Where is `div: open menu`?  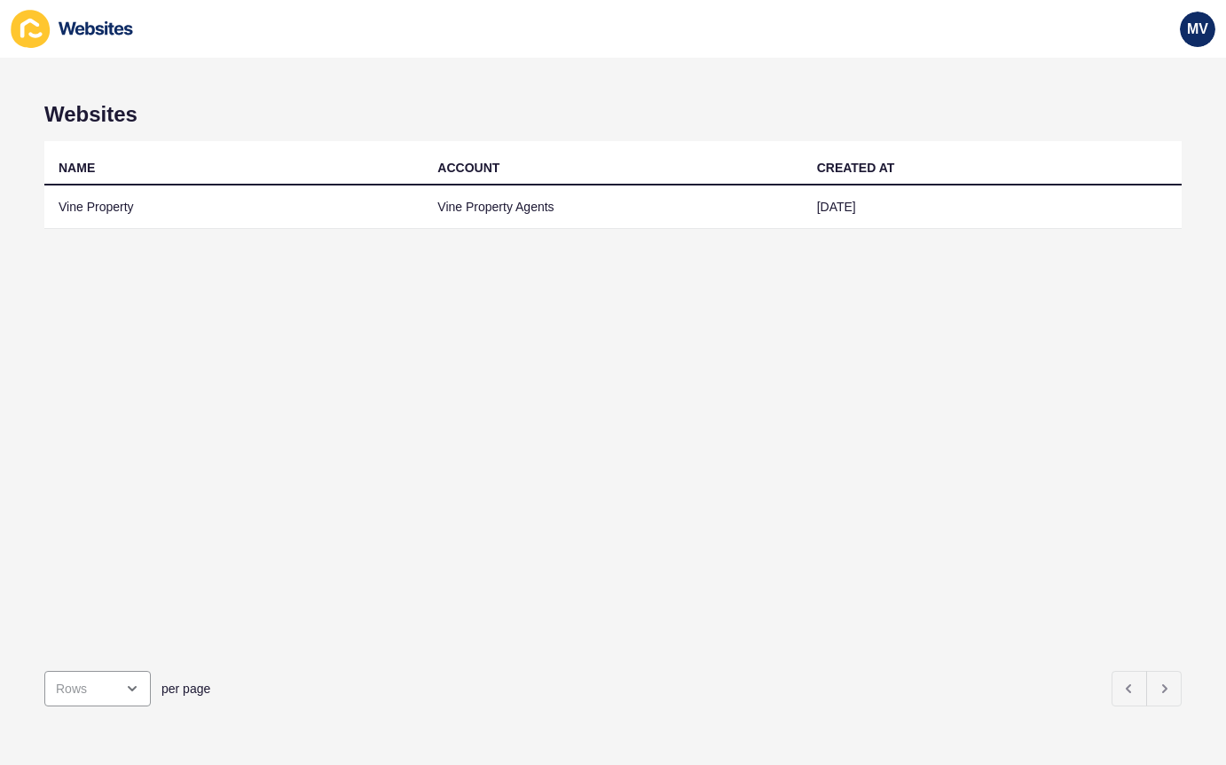 div: open menu is located at coordinates (98, 688).